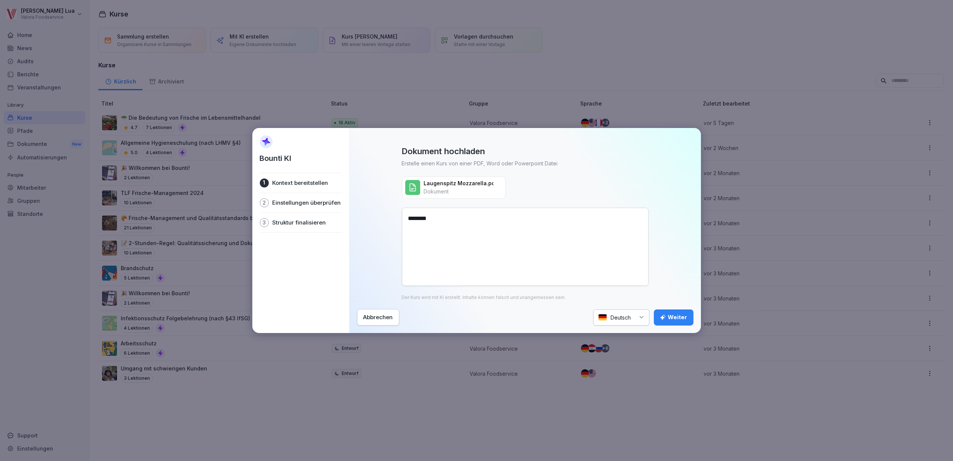 The height and width of the screenshot is (461, 953). Describe the element at coordinates (266, 142) in the screenshot. I see `img: AI Sparkle` at that location.